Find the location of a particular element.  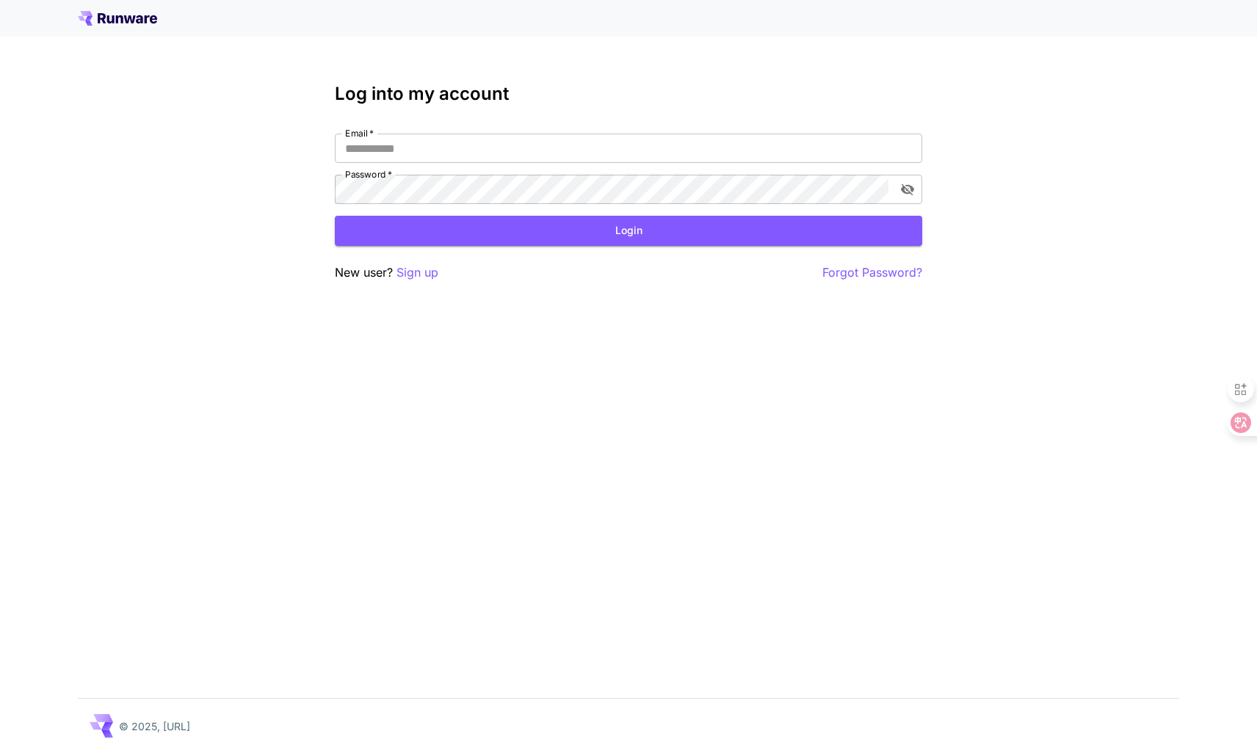

p: Sign up is located at coordinates (417, 272).